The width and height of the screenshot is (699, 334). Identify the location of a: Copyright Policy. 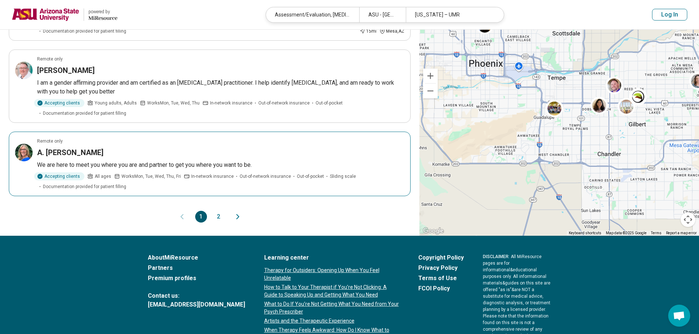
(441, 258).